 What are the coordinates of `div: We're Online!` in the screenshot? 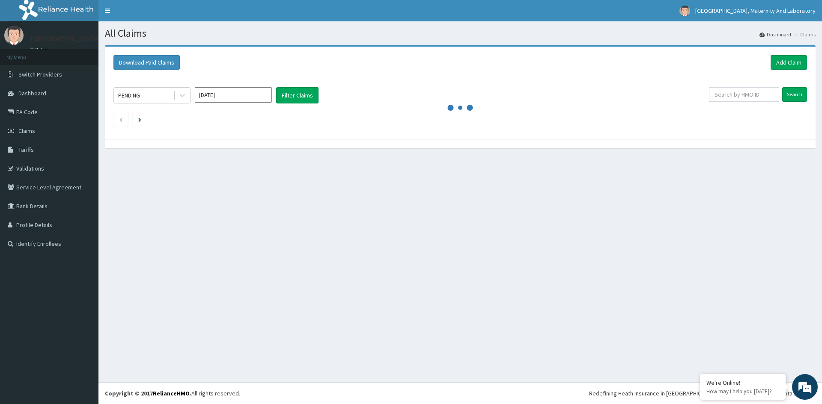 It's located at (742, 383).